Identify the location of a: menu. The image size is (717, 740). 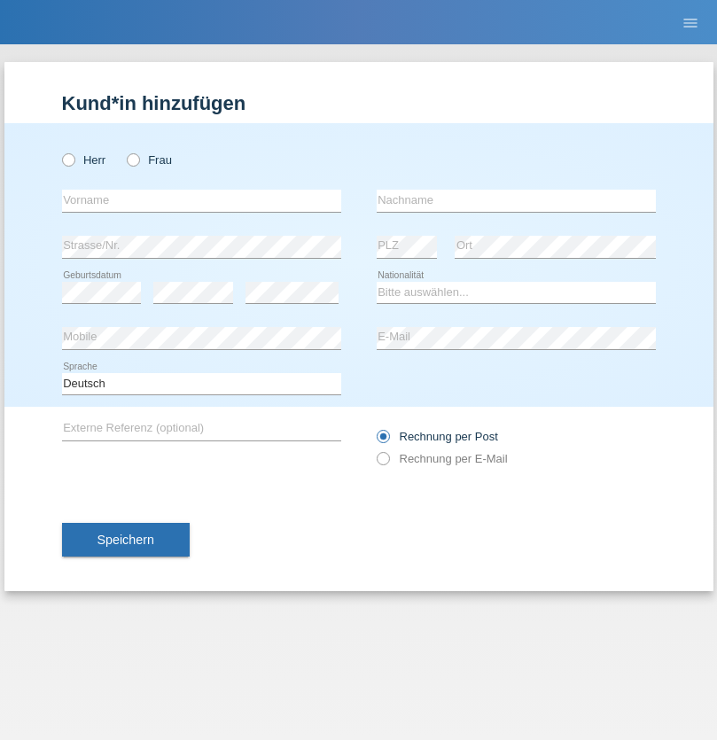
(690, 22).